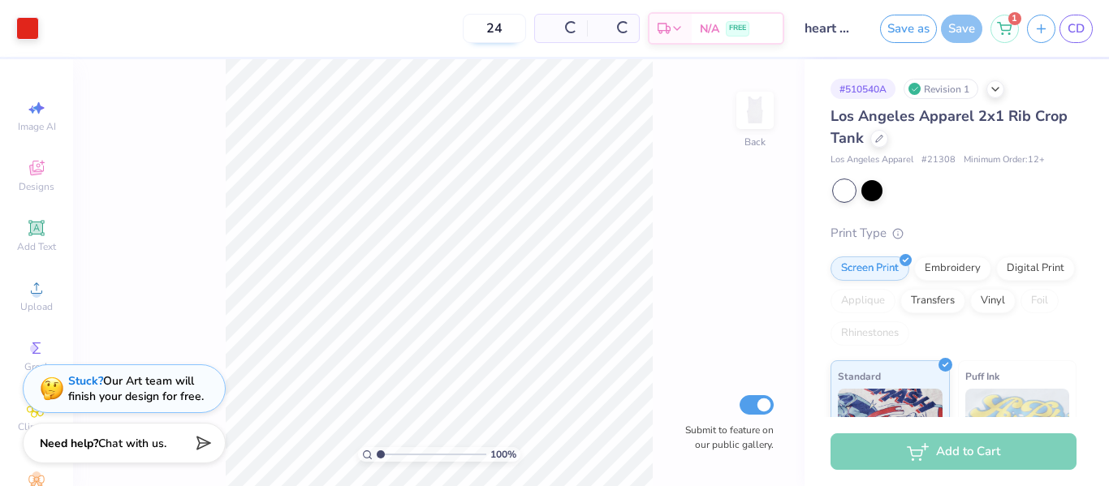  What do you see at coordinates (832, 28) in the screenshot?
I see `input: Untitled Design` at bounding box center [832, 28].